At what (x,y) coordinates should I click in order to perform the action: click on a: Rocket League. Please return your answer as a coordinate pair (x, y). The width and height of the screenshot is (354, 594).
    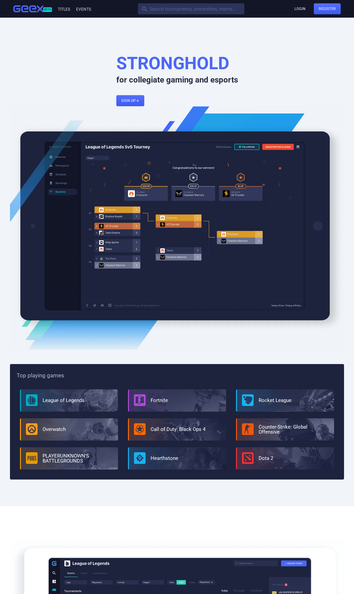
    Looking at the image, I should click on (275, 400).